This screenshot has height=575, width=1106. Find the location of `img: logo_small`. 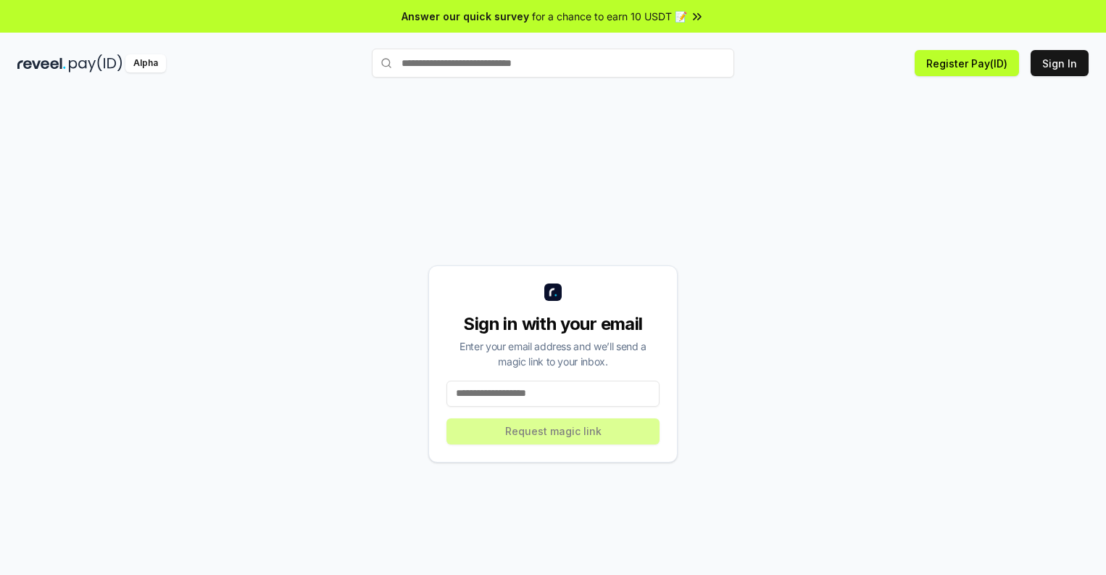

img: logo_small is located at coordinates (553, 292).